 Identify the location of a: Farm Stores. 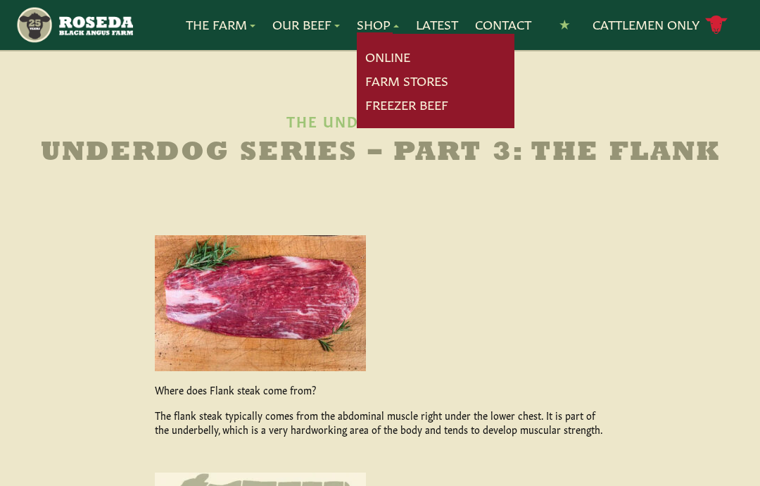
(407, 81).